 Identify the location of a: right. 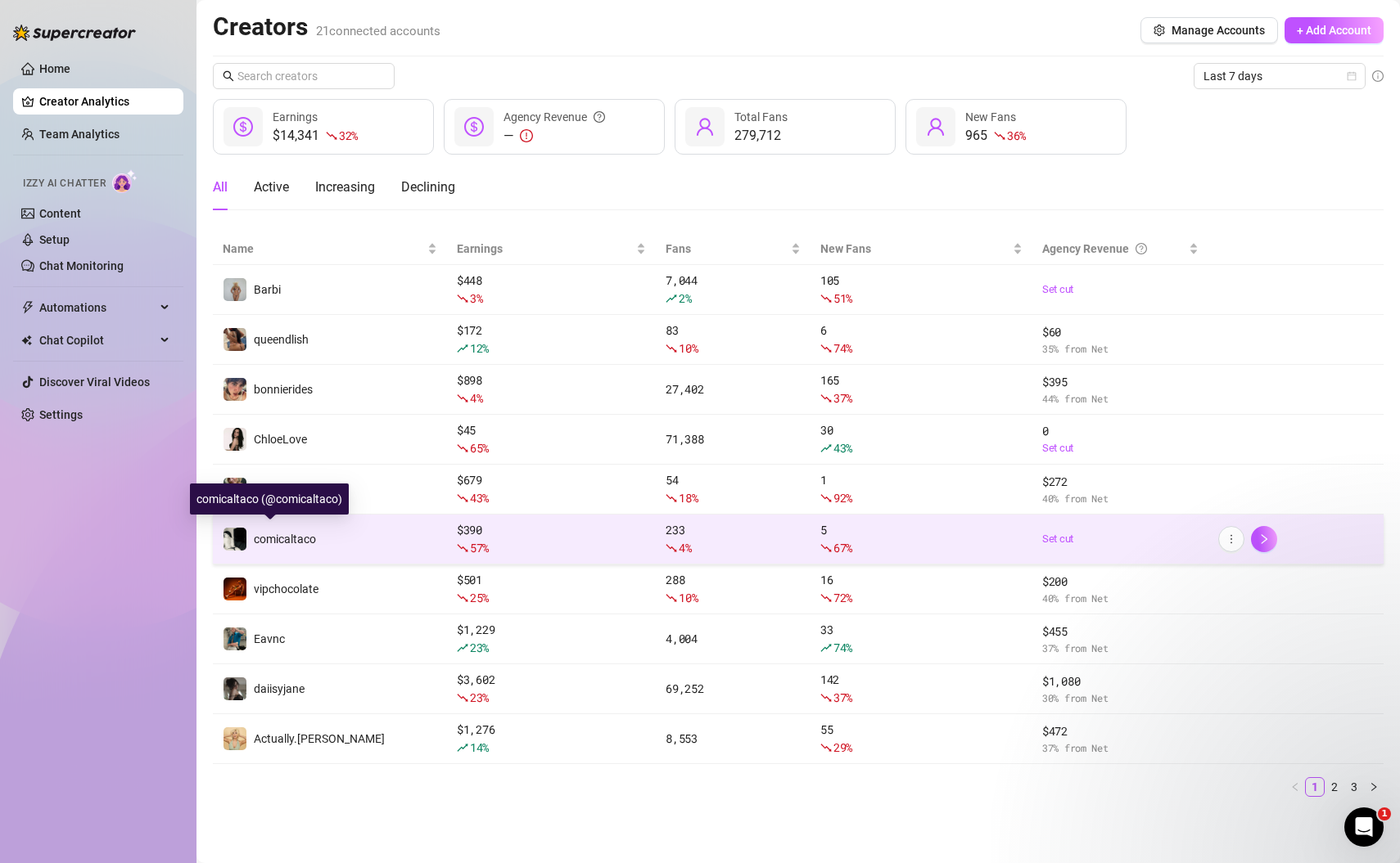
(1264, 539).